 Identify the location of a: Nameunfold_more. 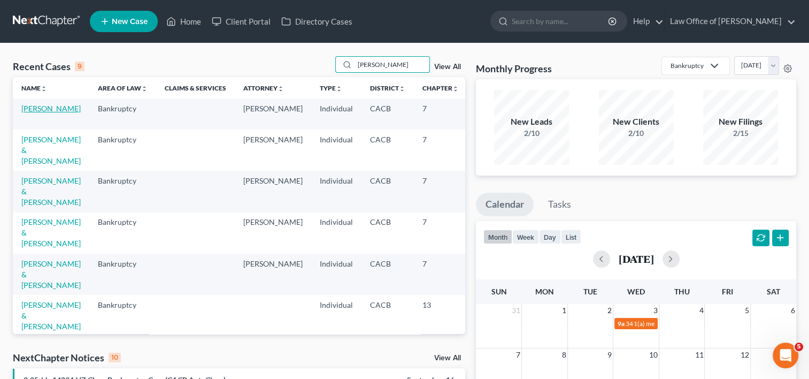
(34, 88).